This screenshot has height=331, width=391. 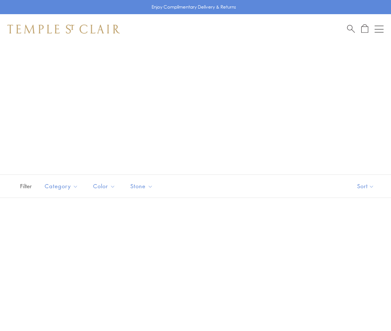 What do you see at coordinates (143, 186) in the screenshot?
I see `span: Stone` at bounding box center [143, 186].